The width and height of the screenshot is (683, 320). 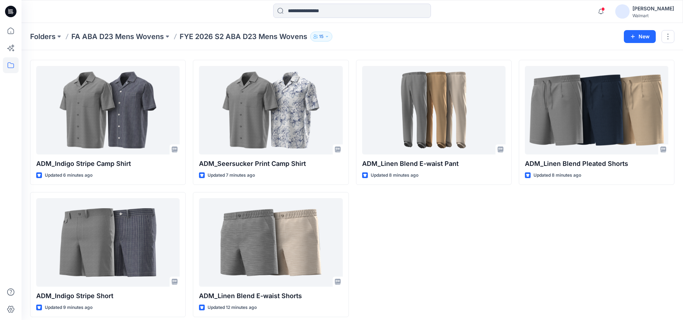 What do you see at coordinates (108, 110) in the screenshot?
I see `a: ADM_Indigo Stripe Camp Shirt` at bounding box center [108, 110].